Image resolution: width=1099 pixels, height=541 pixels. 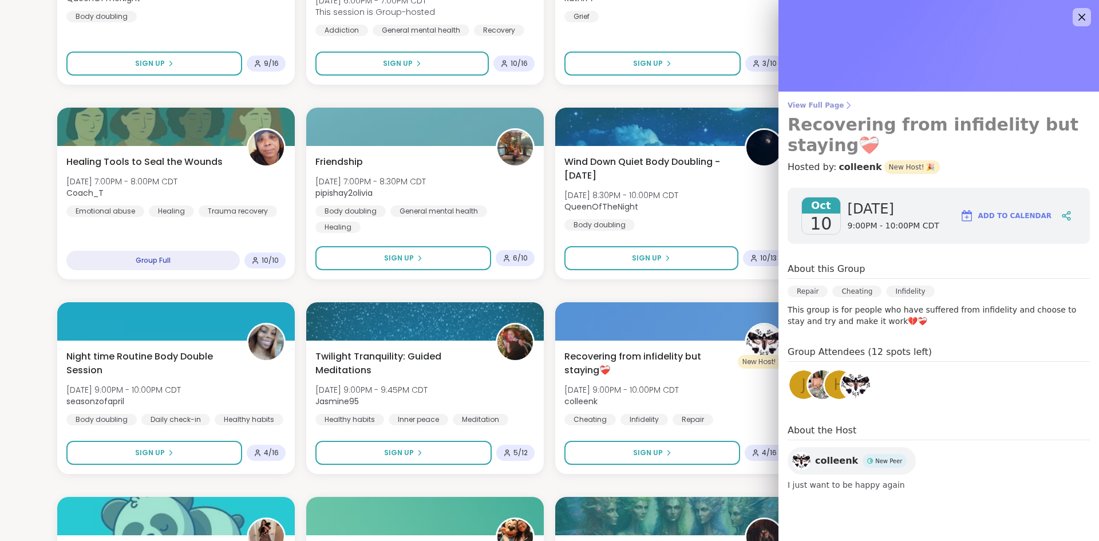 I want to click on span: 10 / 16, so click(x=519, y=64).